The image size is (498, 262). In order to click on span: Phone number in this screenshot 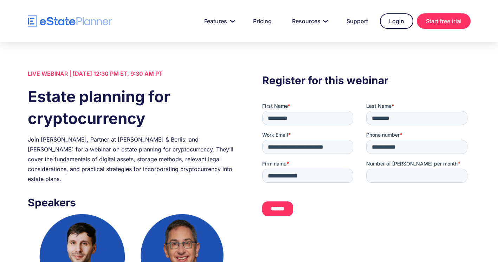, I will do `click(121, 32)`.